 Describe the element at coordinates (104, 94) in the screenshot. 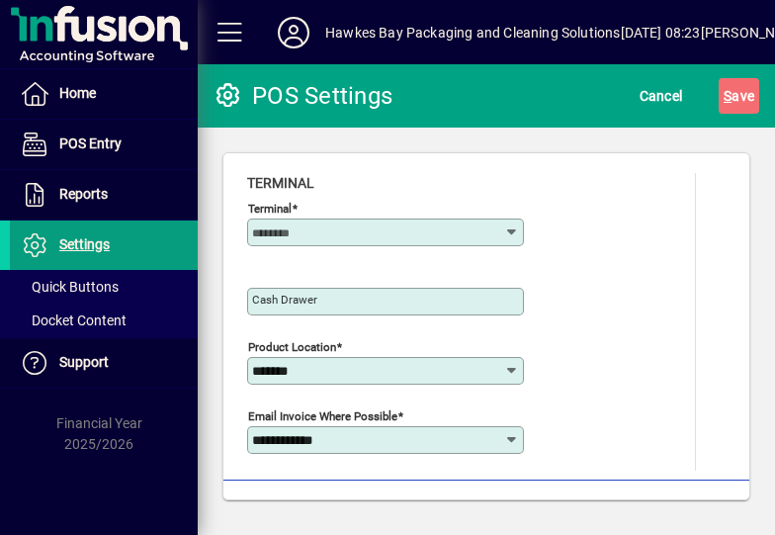

I see `a: Home` at that location.